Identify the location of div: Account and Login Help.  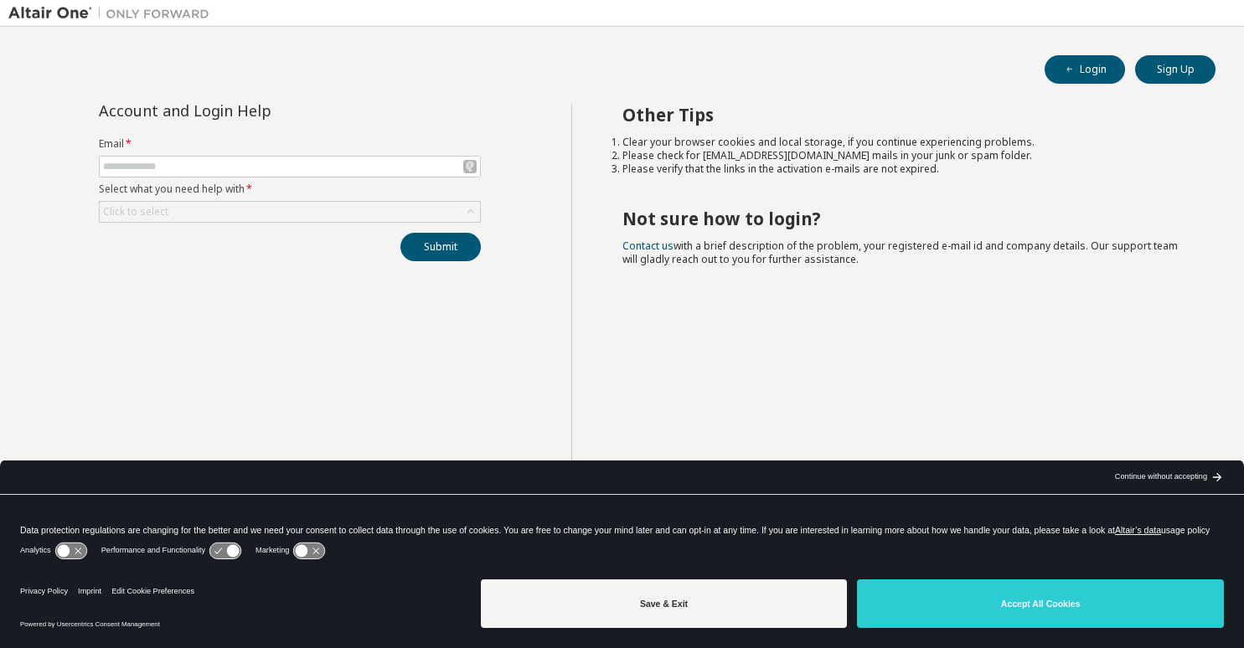
(251, 111).